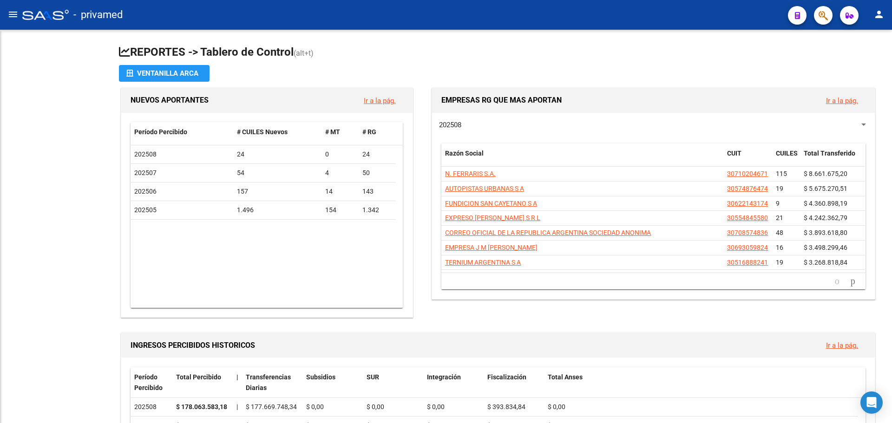 Image resolution: width=892 pixels, height=423 pixels. What do you see at coordinates (507, 377) in the screenshot?
I see `span: Fiscalización` at bounding box center [507, 377].